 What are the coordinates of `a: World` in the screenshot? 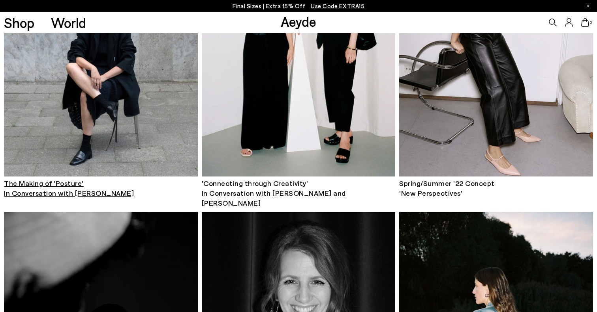 It's located at (68, 22).